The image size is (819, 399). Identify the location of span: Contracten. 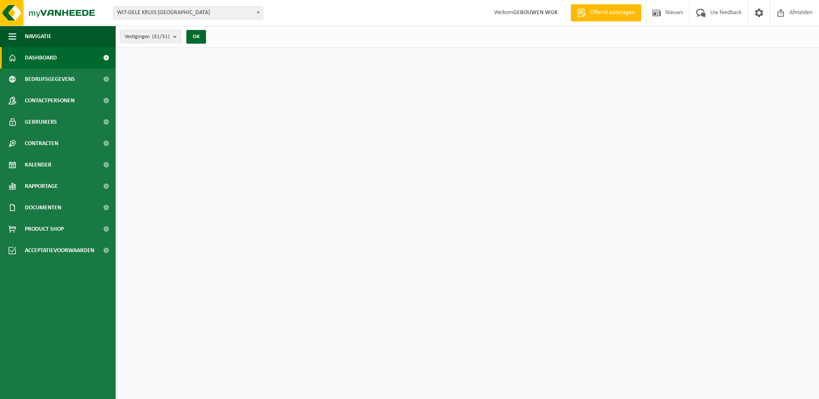
(42, 143).